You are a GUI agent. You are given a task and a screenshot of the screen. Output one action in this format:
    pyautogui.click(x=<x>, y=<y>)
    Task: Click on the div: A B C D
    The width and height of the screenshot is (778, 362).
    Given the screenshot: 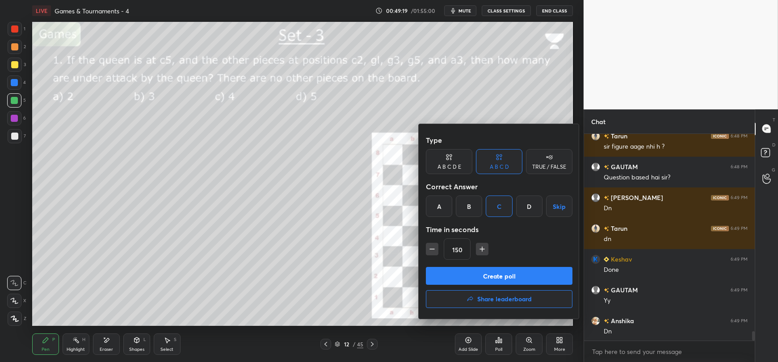 What is the action you would take?
    pyautogui.click(x=499, y=167)
    